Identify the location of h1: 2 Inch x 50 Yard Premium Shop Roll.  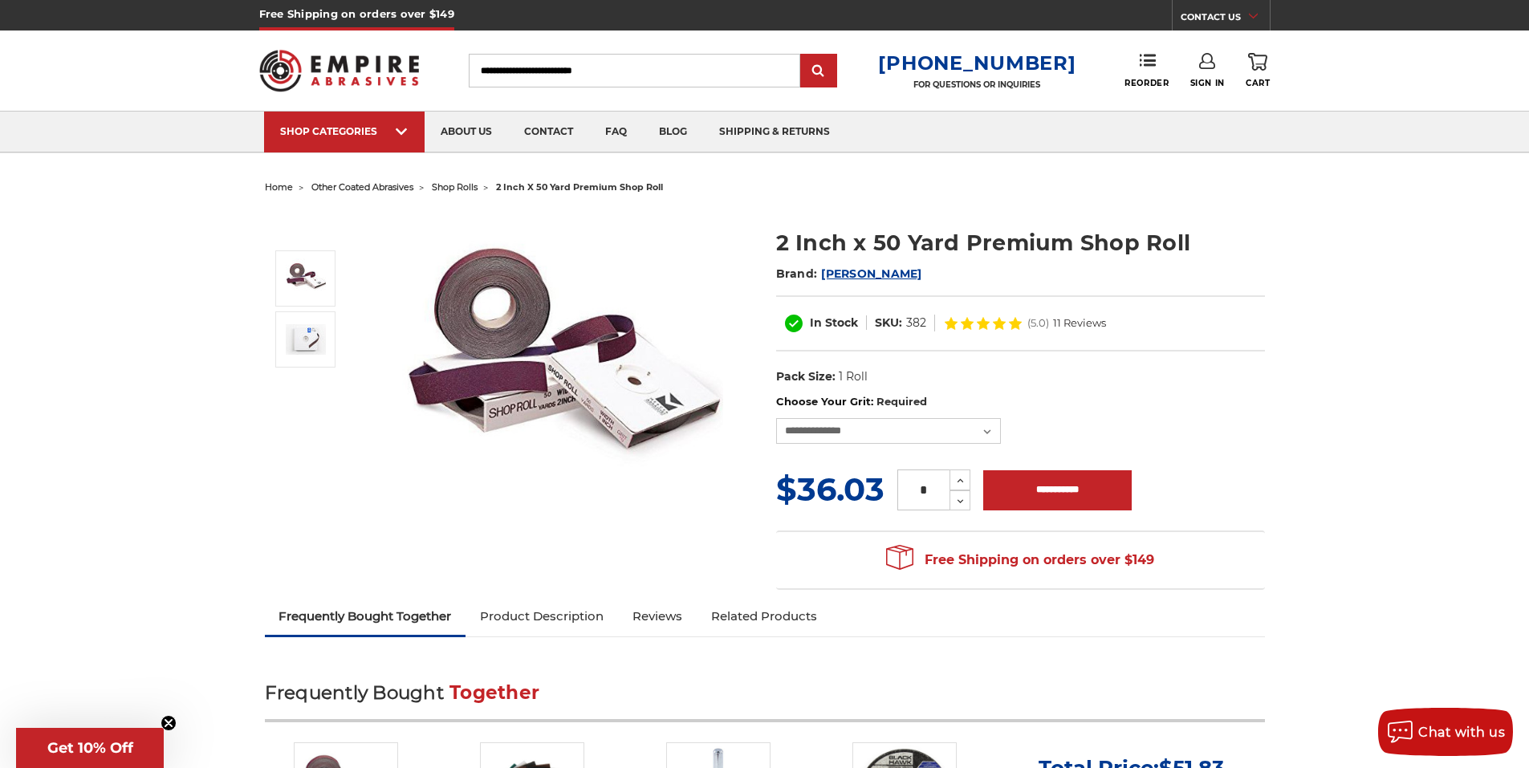
(1020, 242).